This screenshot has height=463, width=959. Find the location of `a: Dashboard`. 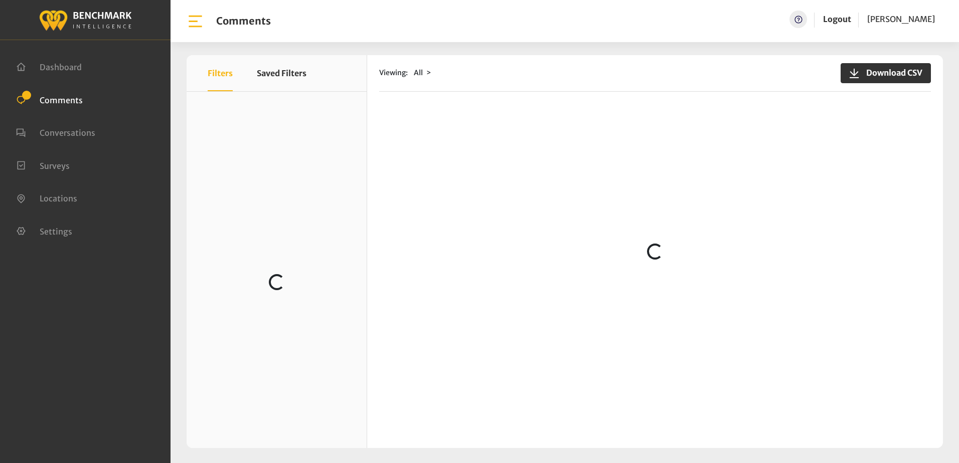

a: Dashboard is located at coordinates (49, 66).